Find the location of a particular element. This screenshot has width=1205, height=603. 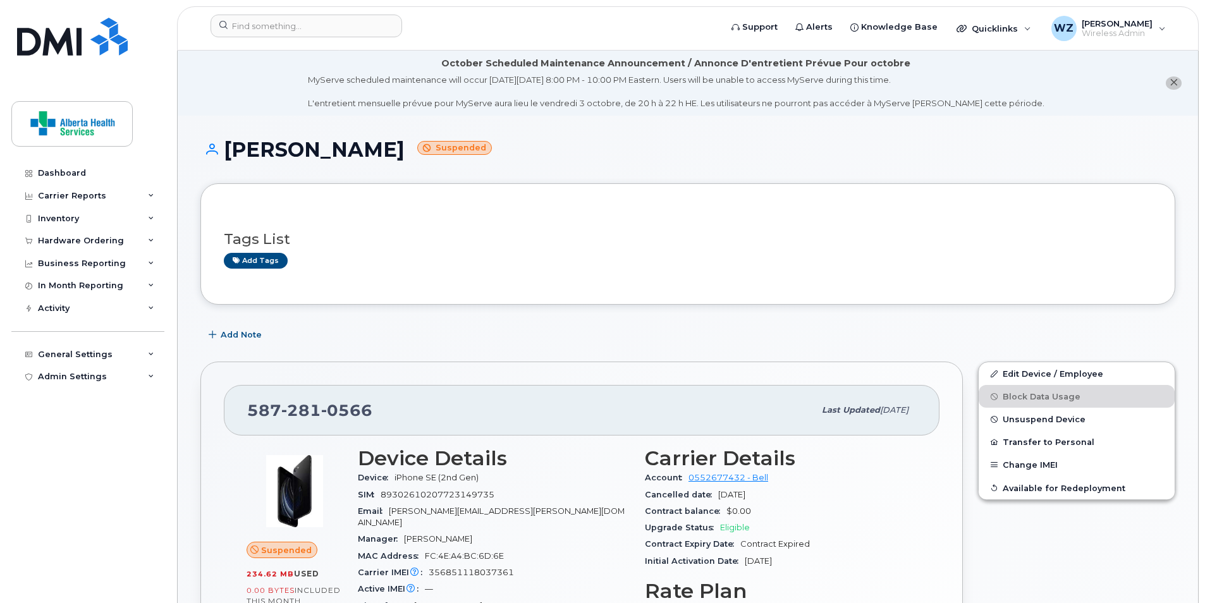

span: Last updated is located at coordinates (851, 410).